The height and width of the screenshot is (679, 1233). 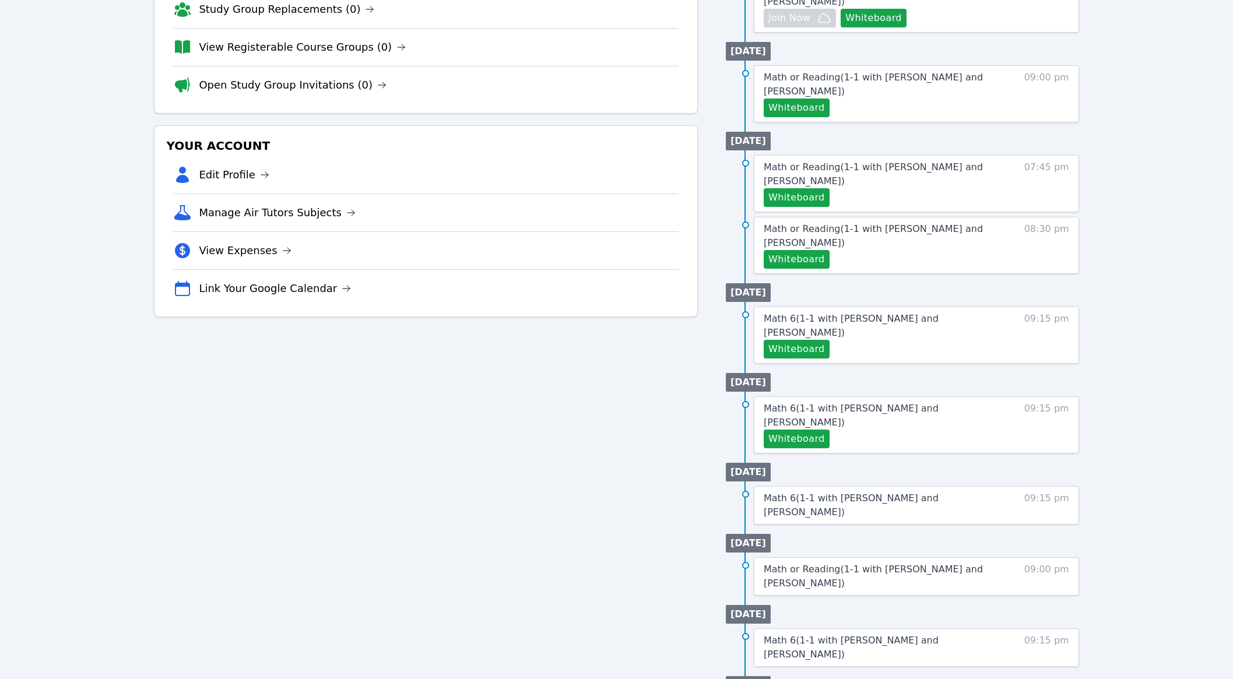 I want to click on h3: Your Account, so click(x=426, y=146).